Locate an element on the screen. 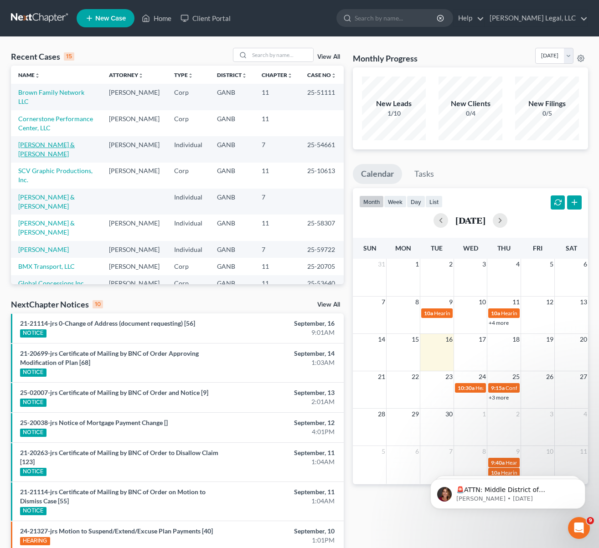  a: Help is located at coordinates (469, 18).